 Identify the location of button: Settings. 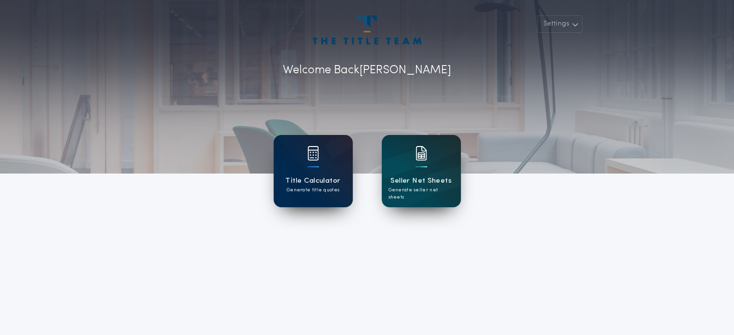
(560, 24).